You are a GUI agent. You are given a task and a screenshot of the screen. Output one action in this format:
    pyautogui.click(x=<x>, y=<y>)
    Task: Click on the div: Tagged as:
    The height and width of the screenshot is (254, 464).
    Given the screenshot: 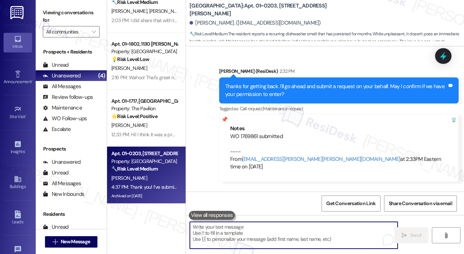 What is the action you would take?
    pyautogui.click(x=339, y=109)
    